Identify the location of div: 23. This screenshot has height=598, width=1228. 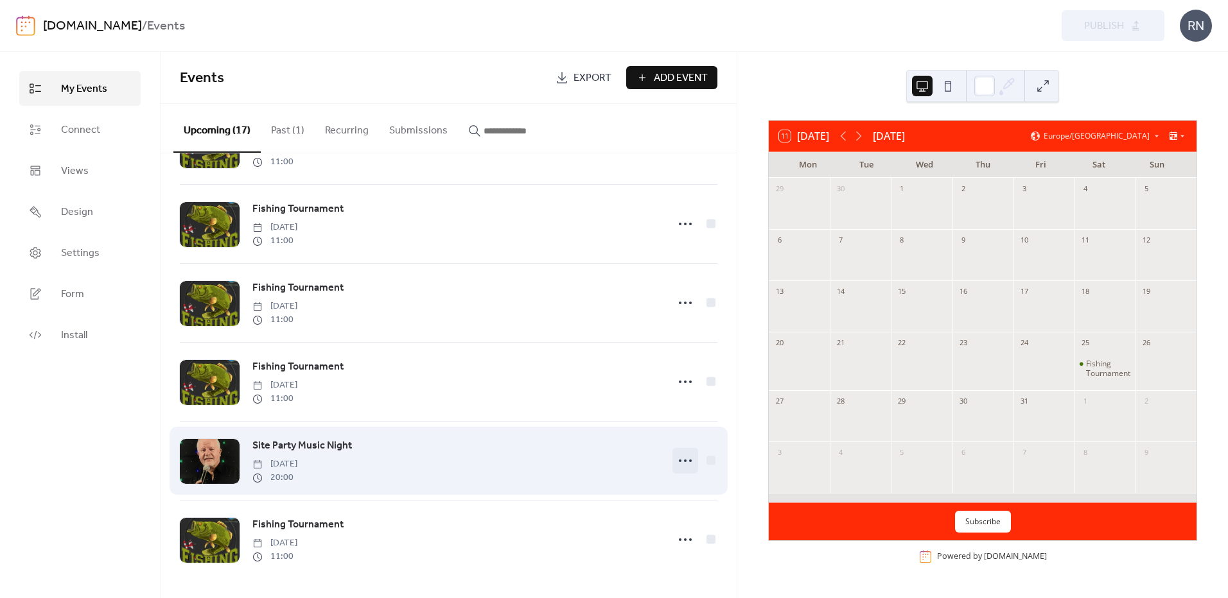
(963, 344).